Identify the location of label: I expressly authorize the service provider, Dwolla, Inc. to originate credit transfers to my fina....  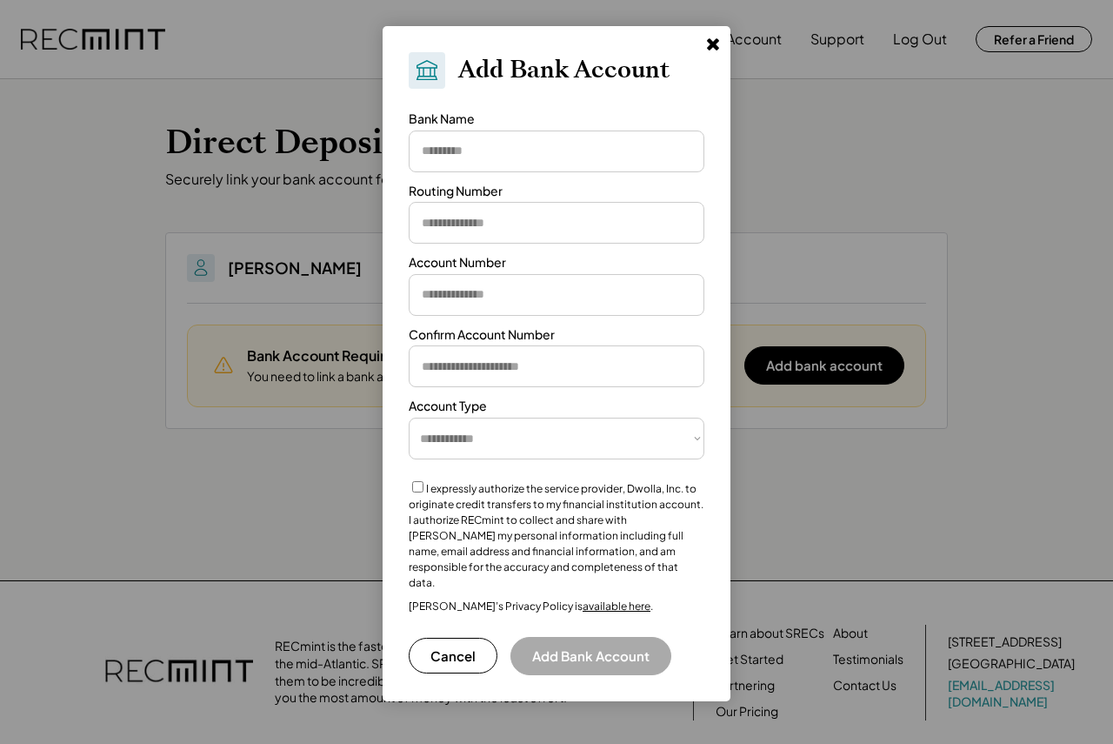
(556, 535).